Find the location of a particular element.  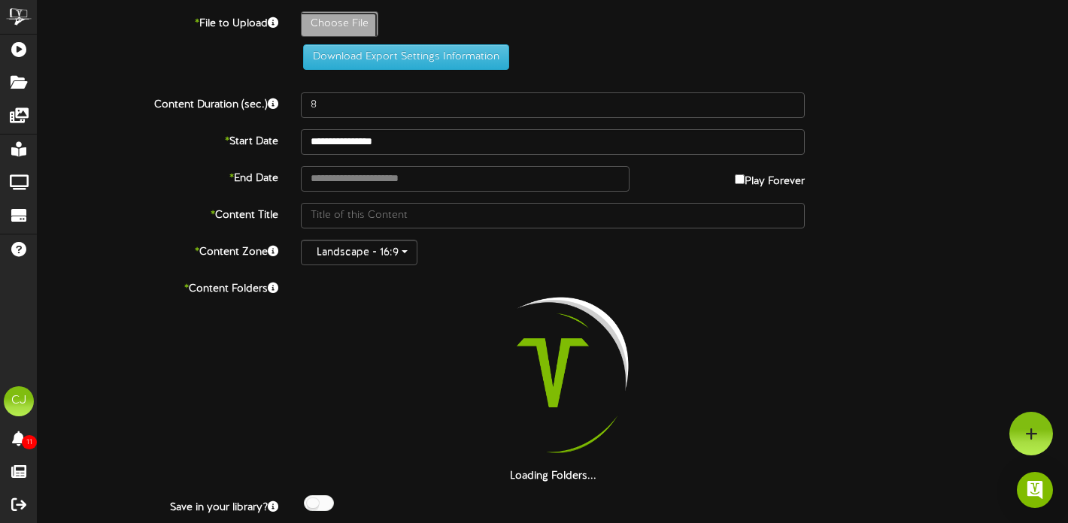

label: Start Date is located at coordinates (158, 139).